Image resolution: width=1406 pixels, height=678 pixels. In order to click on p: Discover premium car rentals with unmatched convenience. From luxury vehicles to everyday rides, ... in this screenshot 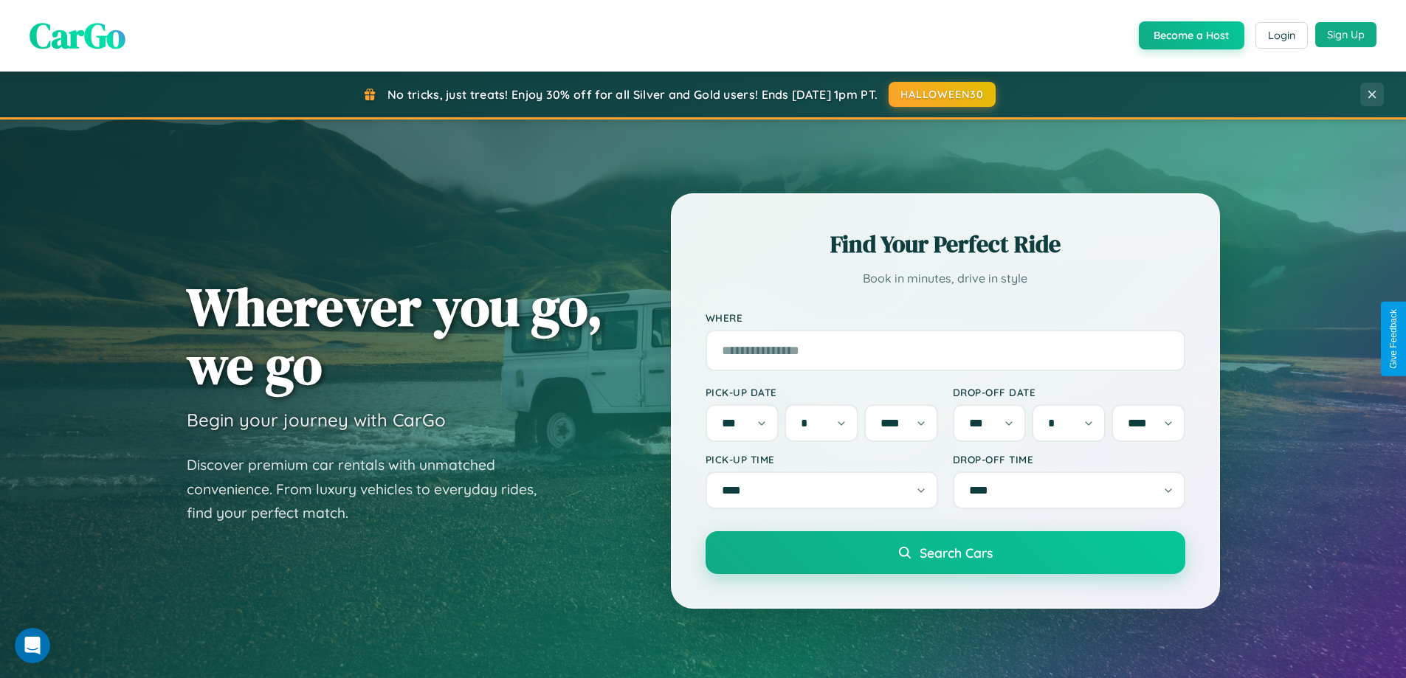, I will do `click(371, 489)`.